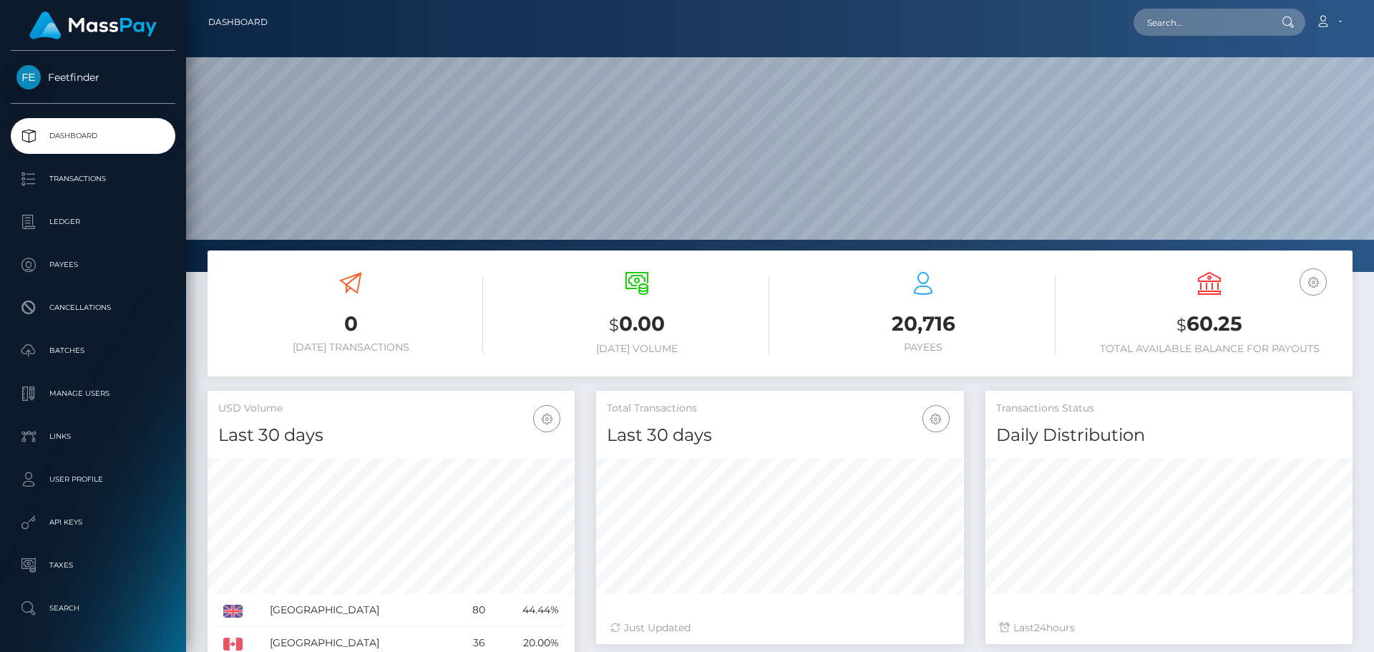  I want to click on img: GB.png, so click(233, 611).